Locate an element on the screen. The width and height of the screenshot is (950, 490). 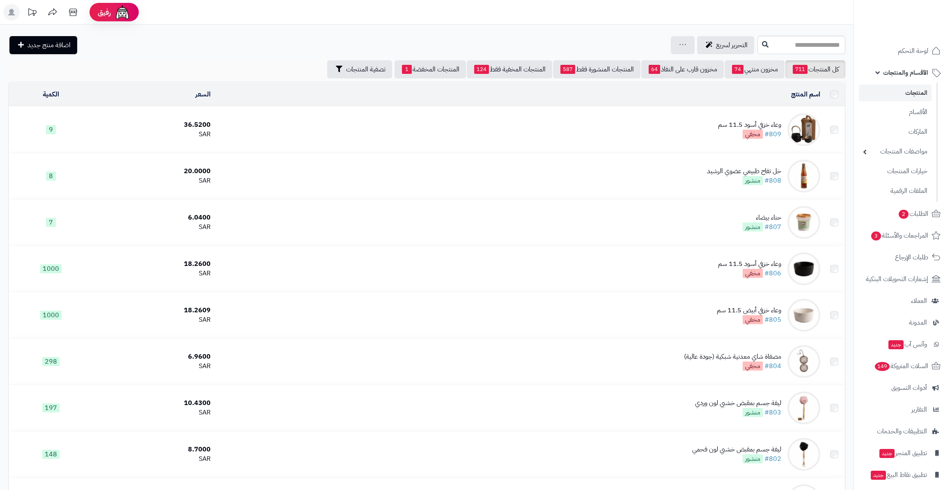
img: وعاء خزفي أبيض 11.5 سم is located at coordinates (804, 315).